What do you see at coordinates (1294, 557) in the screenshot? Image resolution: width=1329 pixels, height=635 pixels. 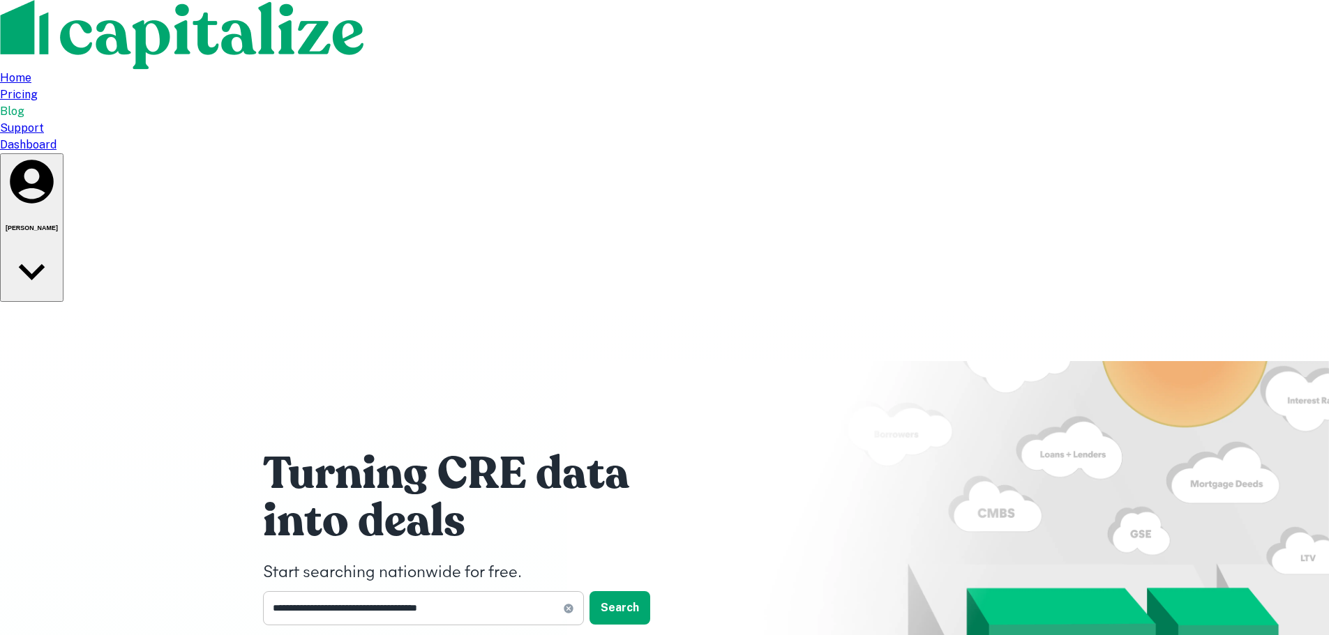 I see `div: Chat Widget` at bounding box center [1294, 557].